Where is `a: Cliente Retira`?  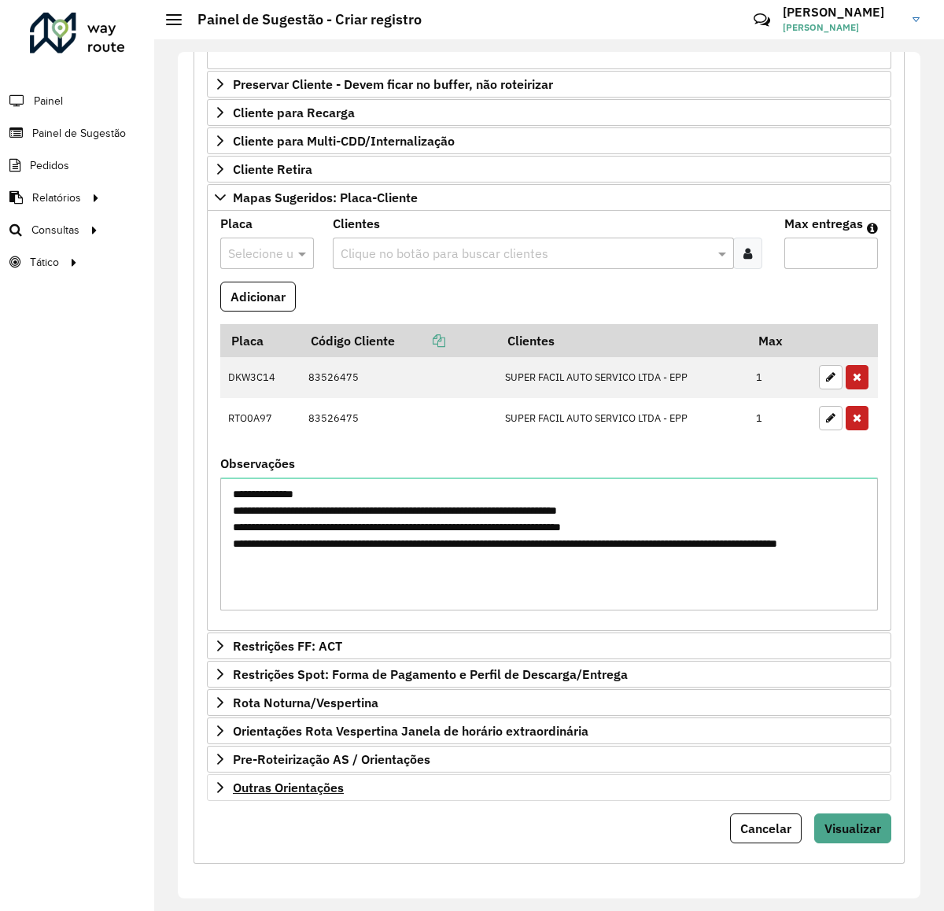 a: Cliente Retira is located at coordinates (549, 169).